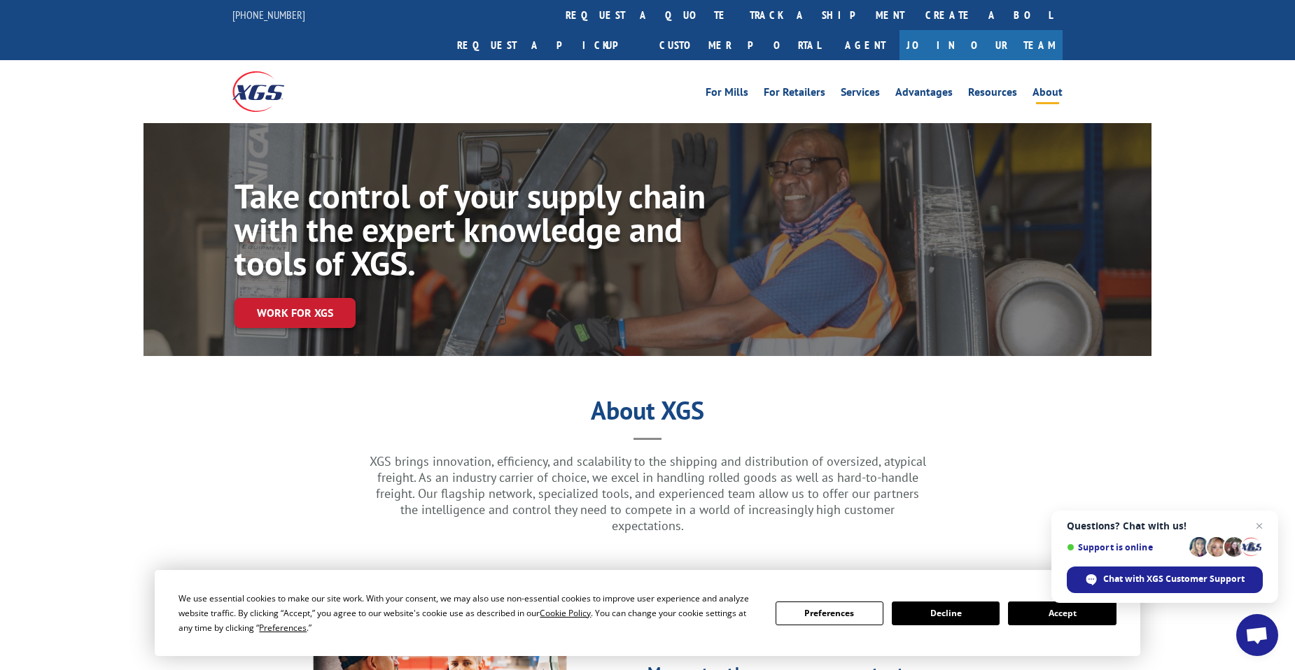 The height and width of the screenshot is (670, 1295). Describe the element at coordinates (794, 94) in the screenshot. I see `a: For Retailers` at that location.